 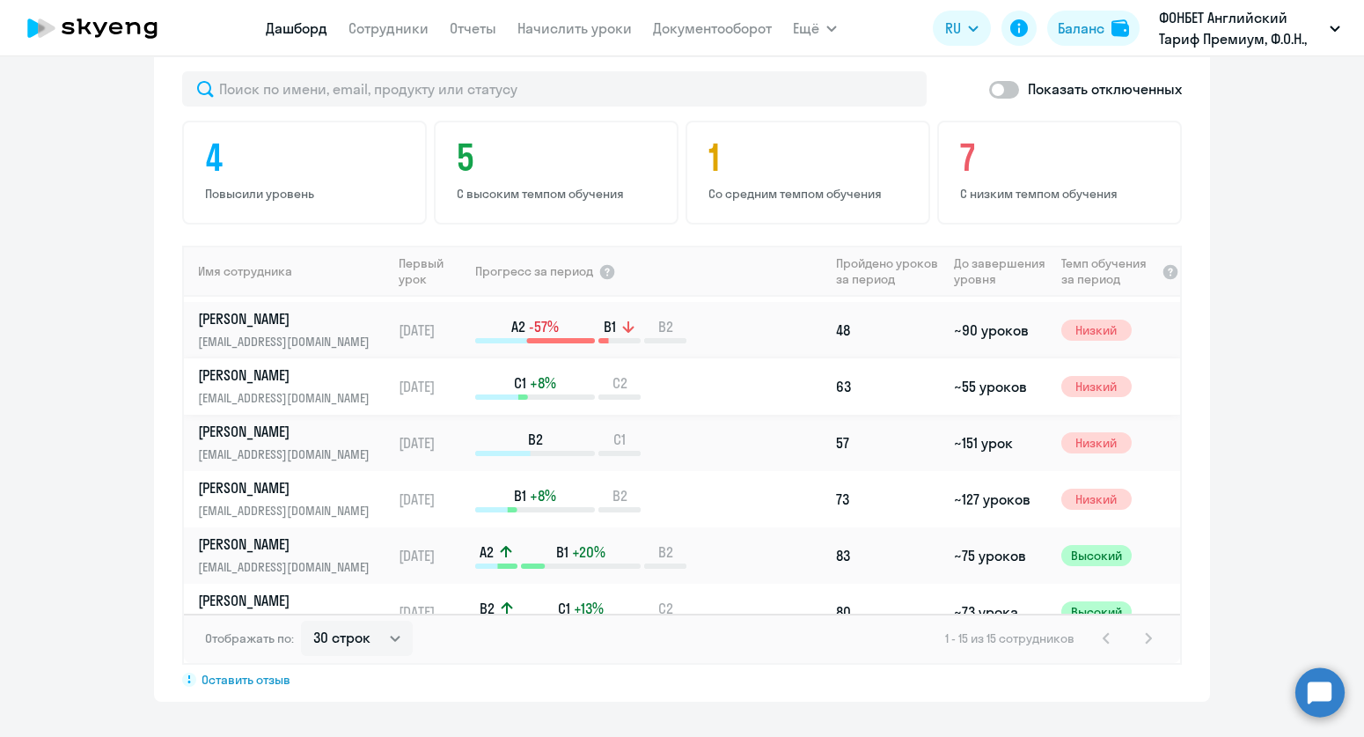 What do you see at coordinates (297, 28) in the screenshot?
I see `a: Дашборд` at bounding box center [297, 28].